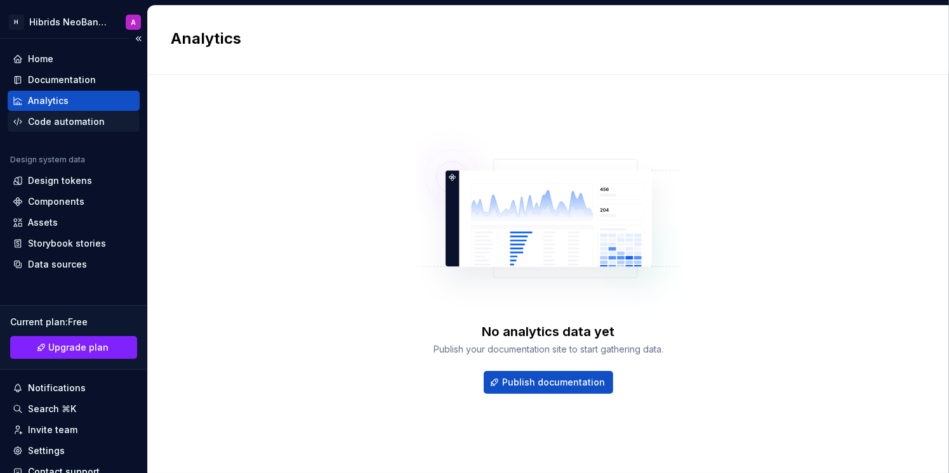 The width and height of the screenshot is (949, 473). What do you see at coordinates (74, 80) in the screenshot?
I see `a: Documentation` at bounding box center [74, 80].